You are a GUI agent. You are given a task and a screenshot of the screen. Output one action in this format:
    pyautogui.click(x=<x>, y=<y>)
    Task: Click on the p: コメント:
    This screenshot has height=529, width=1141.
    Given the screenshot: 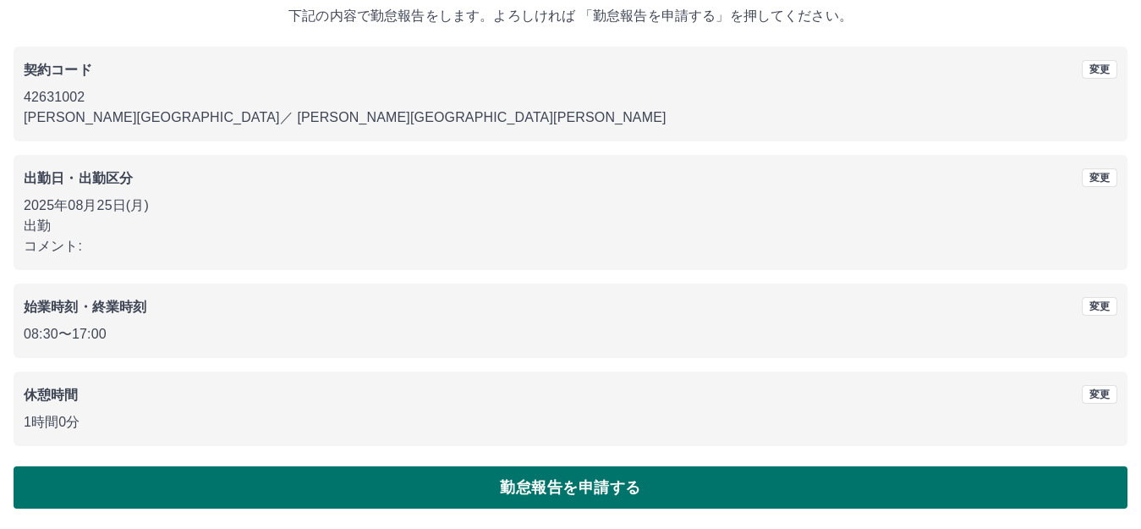 What is the action you would take?
    pyautogui.click(x=570, y=246)
    